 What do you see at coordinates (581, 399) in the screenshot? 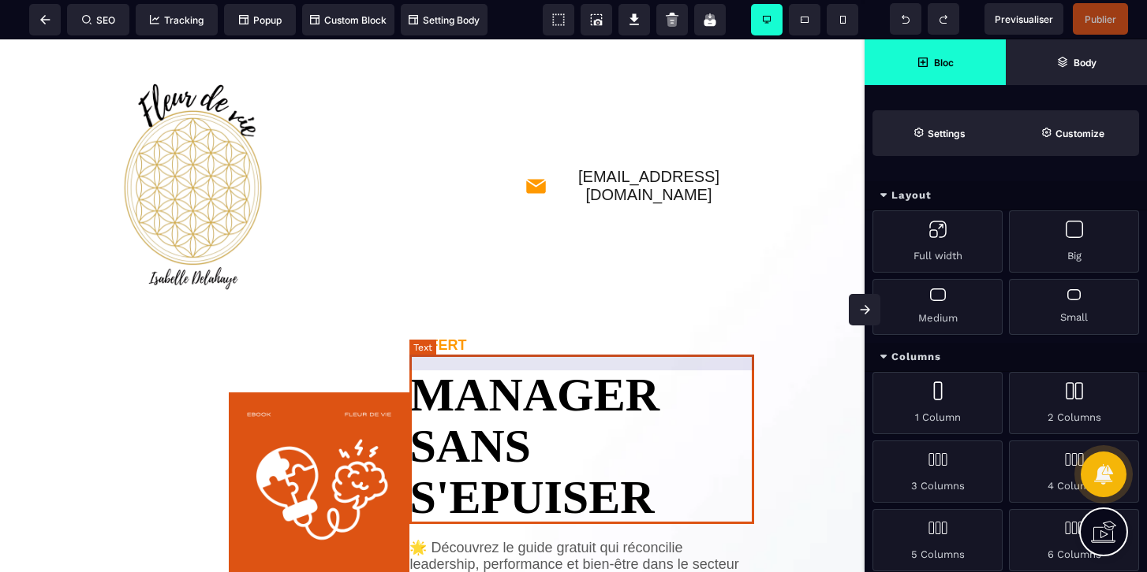
I see `text: MANAGER SANS S'EPUISER` at bounding box center [581, 399].